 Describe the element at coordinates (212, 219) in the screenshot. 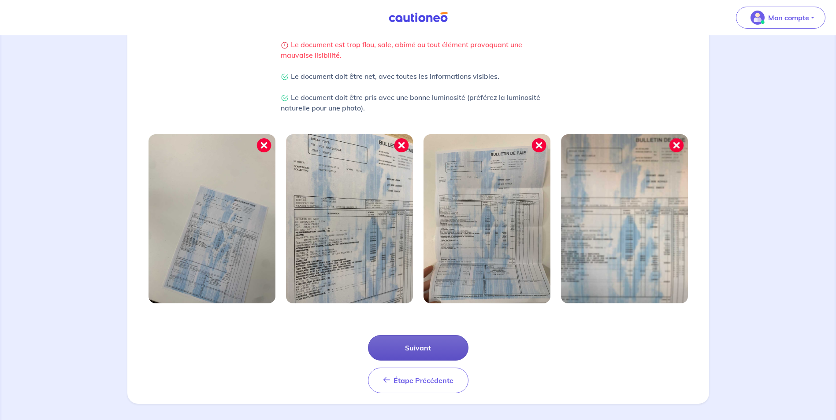

I see `img: Image mal cadrée 1` at that location.